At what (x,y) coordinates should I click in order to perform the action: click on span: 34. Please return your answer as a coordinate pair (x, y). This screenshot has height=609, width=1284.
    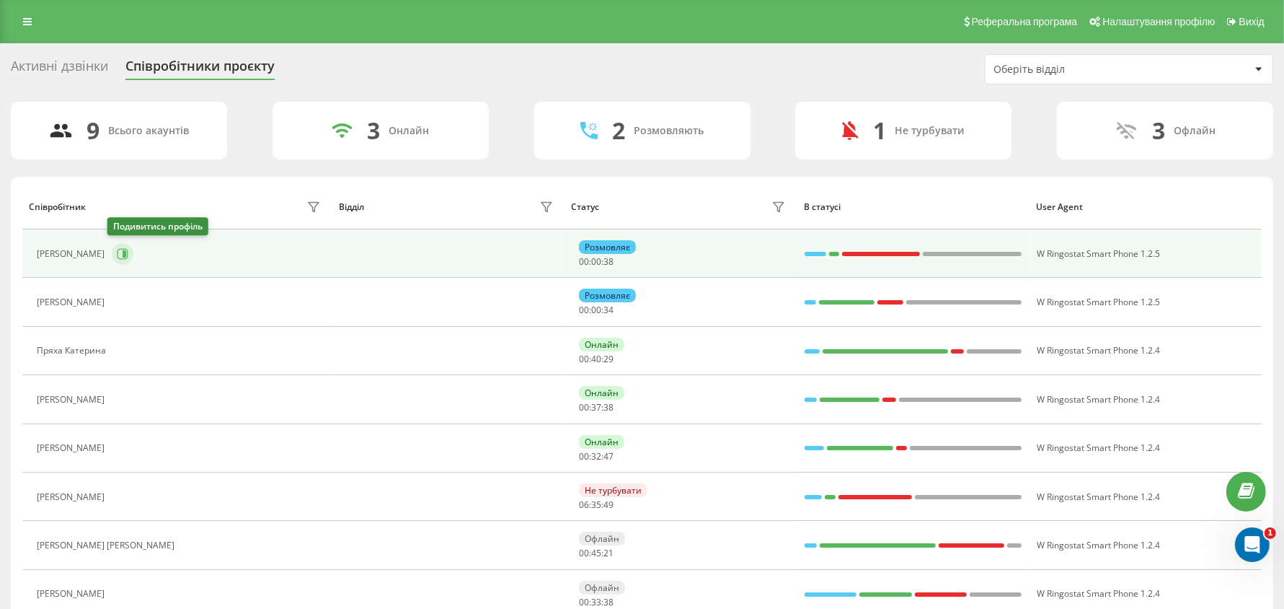
    Looking at the image, I should click on (609, 309).